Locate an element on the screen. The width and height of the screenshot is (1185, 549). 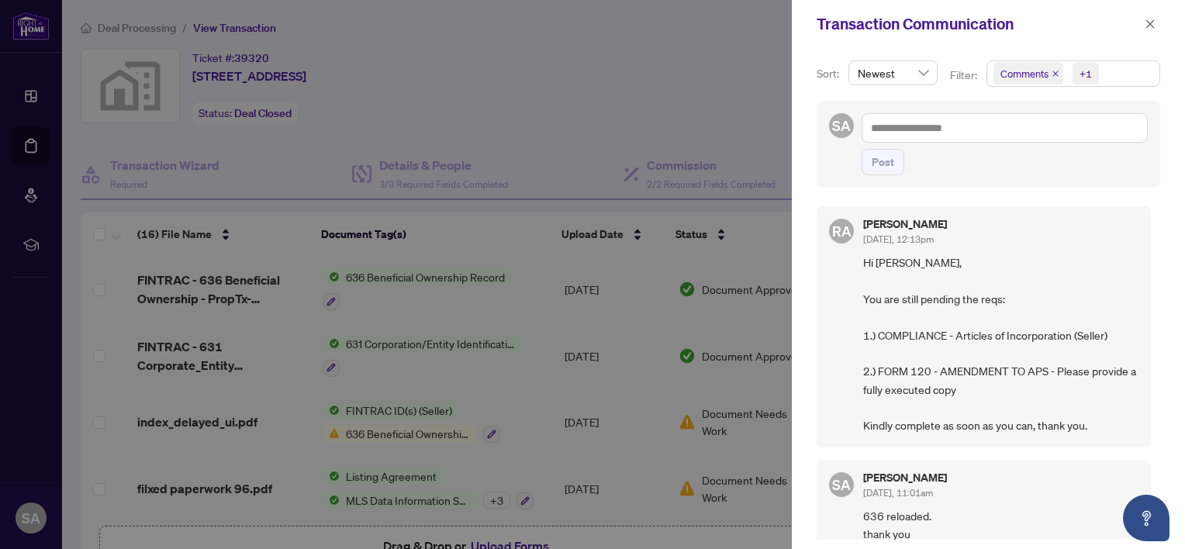
p: Filter: is located at coordinates (965, 75).